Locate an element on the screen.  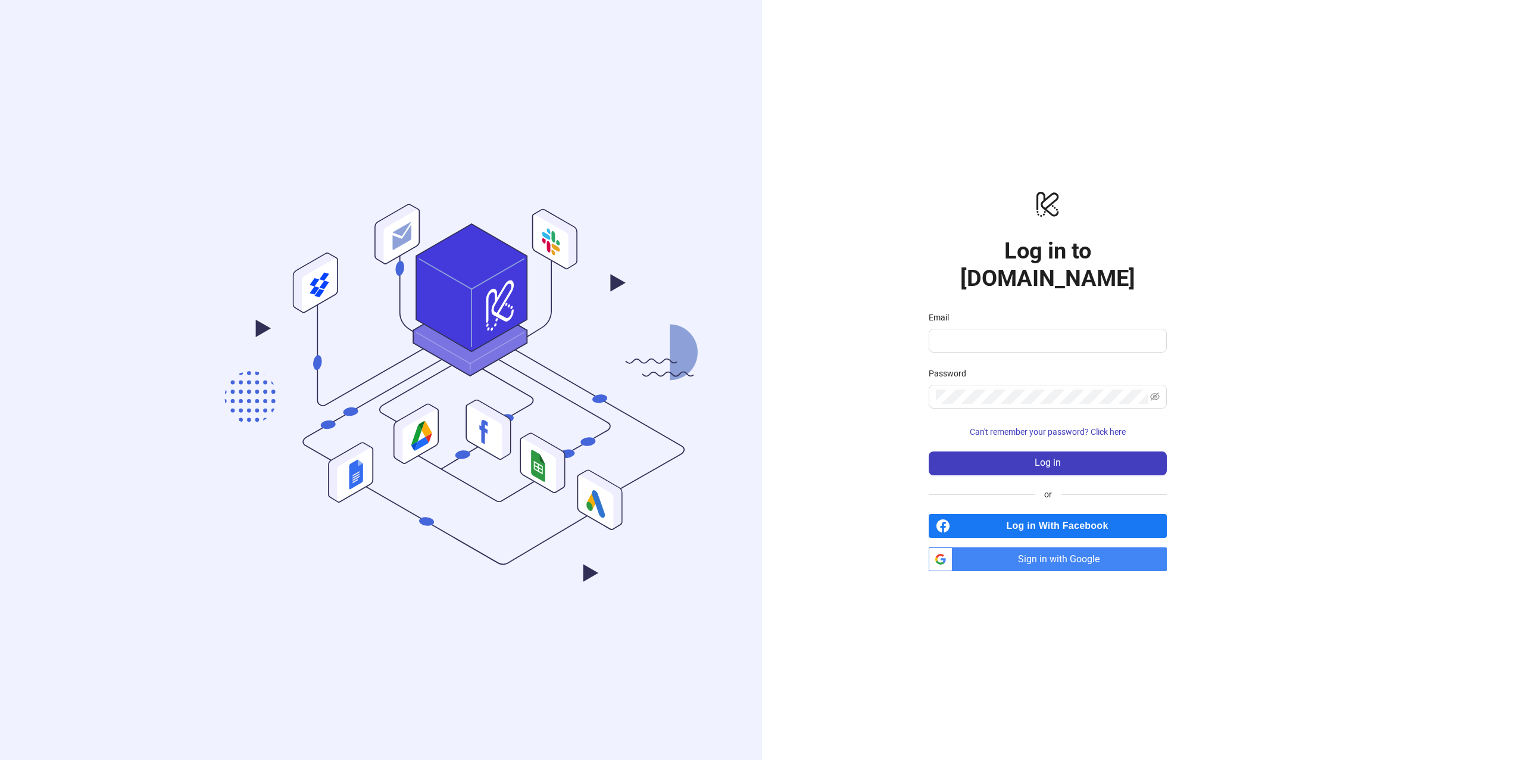
span: or is located at coordinates (1048, 494).